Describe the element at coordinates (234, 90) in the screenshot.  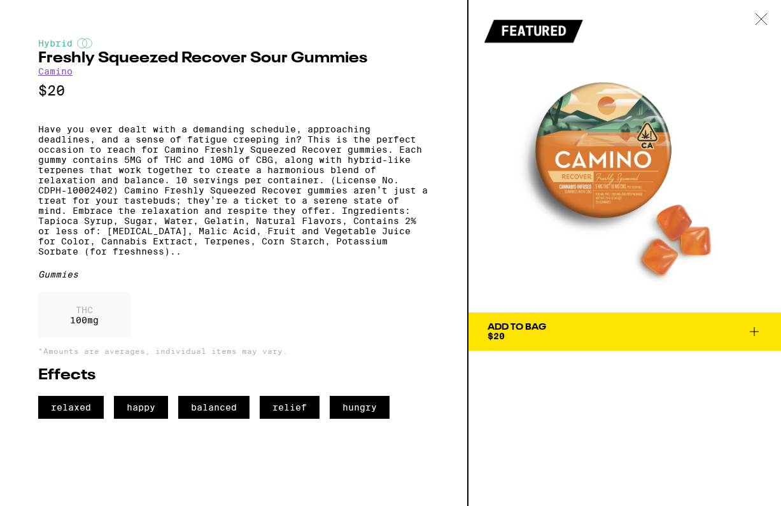
I see `p: $20` at that location.